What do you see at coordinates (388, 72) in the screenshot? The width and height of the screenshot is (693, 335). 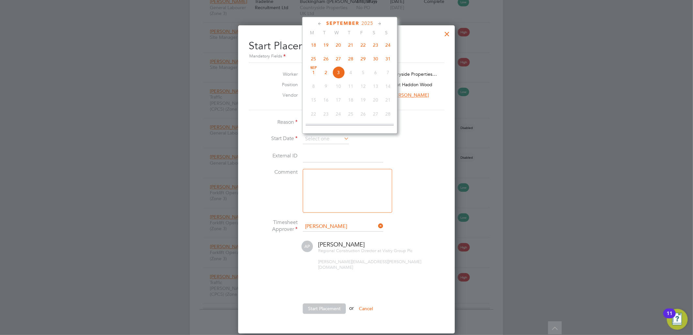 I see `span: 7` at bounding box center [388, 72].